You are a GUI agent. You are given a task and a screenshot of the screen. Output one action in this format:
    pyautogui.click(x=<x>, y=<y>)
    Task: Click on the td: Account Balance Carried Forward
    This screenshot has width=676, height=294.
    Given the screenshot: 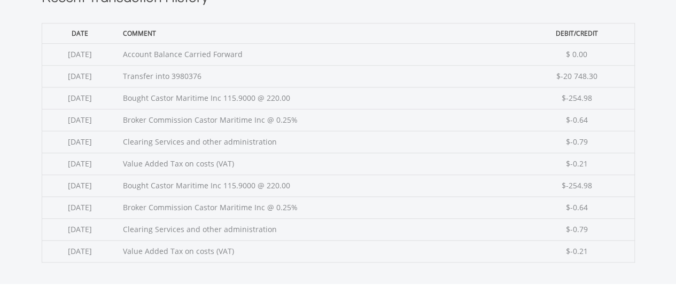 What is the action you would take?
    pyautogui.click(x=318, y=54)
    